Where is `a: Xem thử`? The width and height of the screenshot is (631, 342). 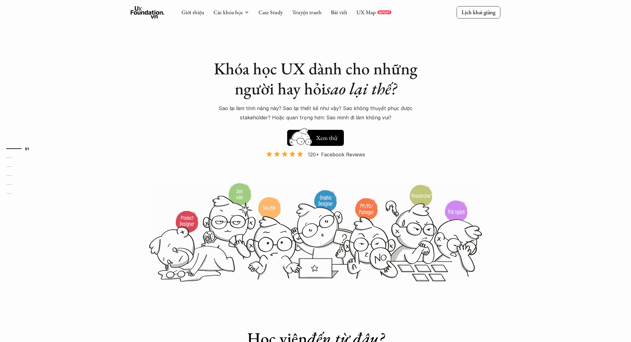
a: Xem thử is located at coordinates (315, 136).